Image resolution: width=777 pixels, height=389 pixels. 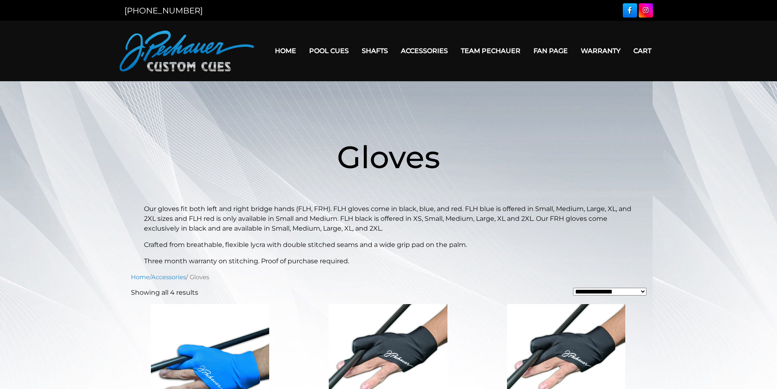 I want to click on a: Shafts, so click(x=375, y=51).